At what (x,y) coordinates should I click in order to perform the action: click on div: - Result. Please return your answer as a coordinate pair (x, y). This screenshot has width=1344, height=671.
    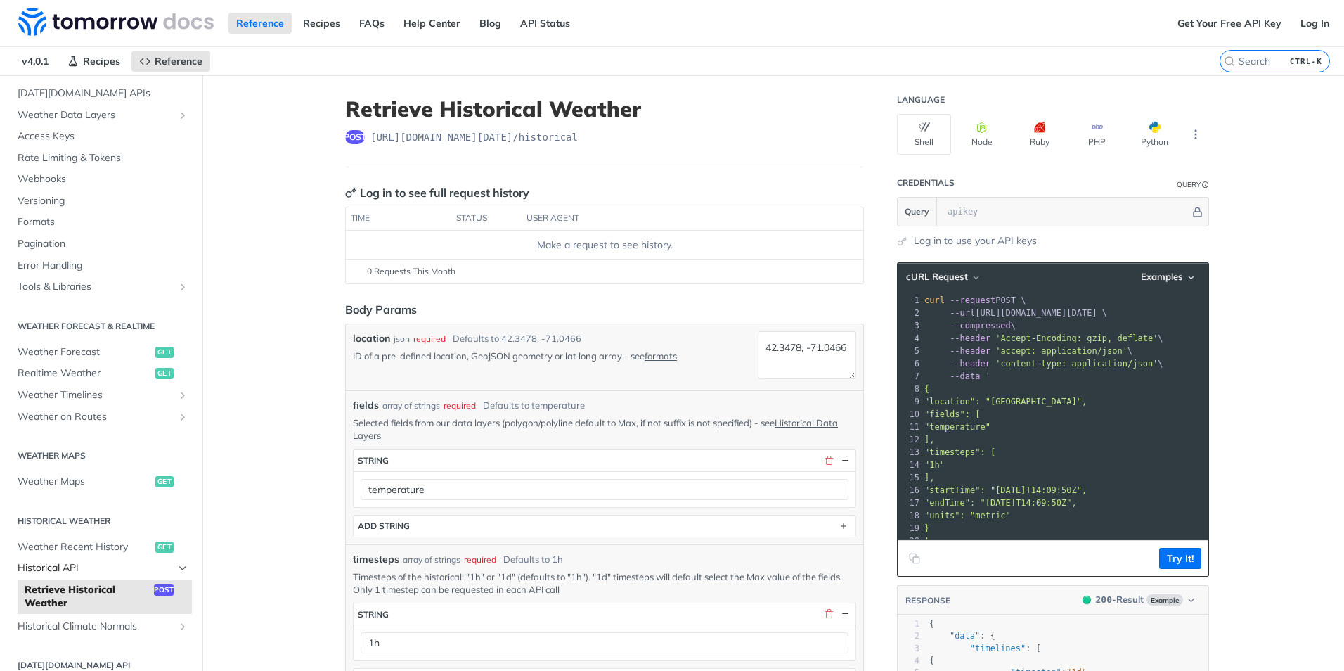
    Looking at the image, I should click on (1120, 600).